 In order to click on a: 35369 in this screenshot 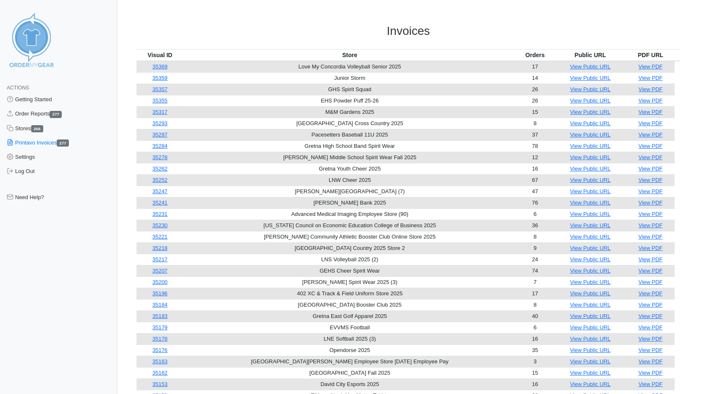, I will do `click(160, 66)`.